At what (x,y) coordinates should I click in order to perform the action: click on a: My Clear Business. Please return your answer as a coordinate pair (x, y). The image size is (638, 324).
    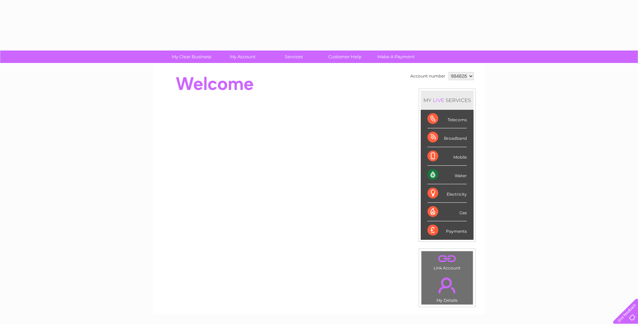
    Looking at the image, I should click on (192, 57).